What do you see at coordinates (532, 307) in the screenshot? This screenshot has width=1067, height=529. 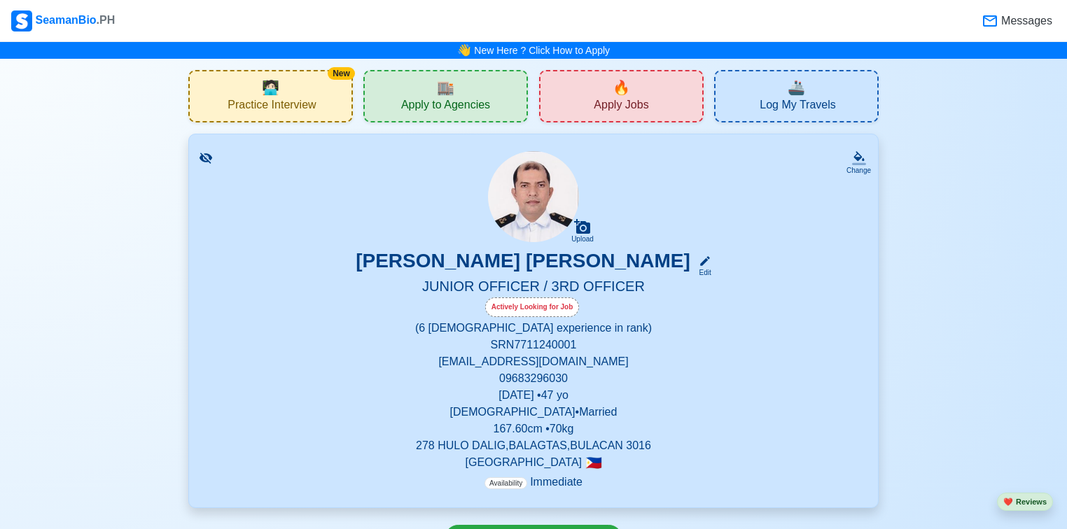 I see `div: Actively Looking for Job` at bounding box center [532, 307].